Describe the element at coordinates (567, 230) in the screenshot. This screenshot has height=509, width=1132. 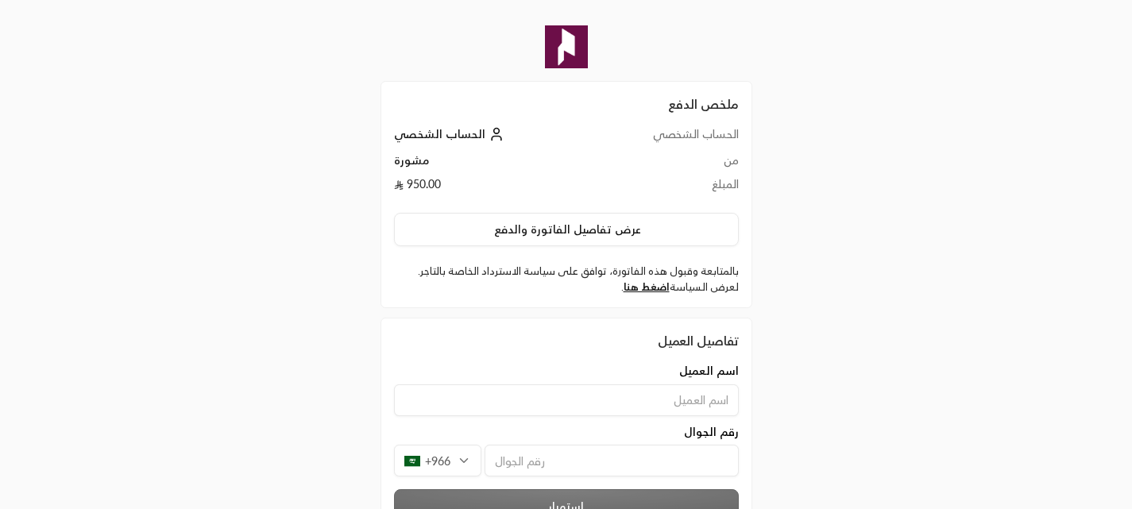
I see `button: عرض تفاصيل الفاتورة والدفع` at that location.